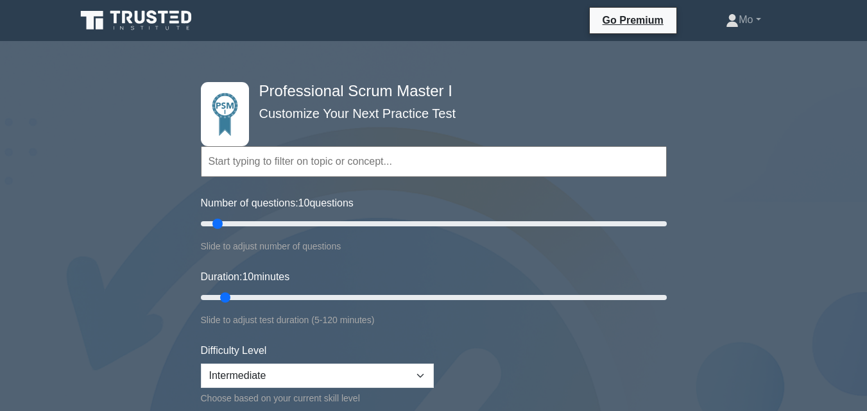  Describe the element at coordinates (277, 203) in the screenshot. I see `label: Number of questions: questions` at that location.